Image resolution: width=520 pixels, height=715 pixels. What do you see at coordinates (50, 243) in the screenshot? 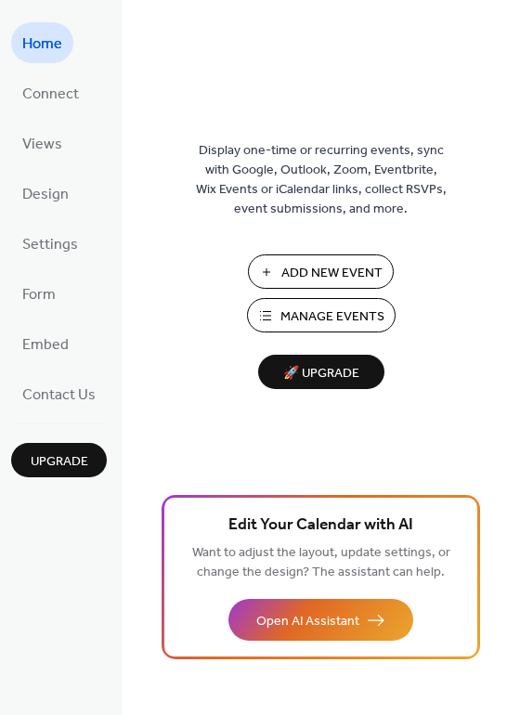
I see `a: Settings` at bounding box center [50, 243].